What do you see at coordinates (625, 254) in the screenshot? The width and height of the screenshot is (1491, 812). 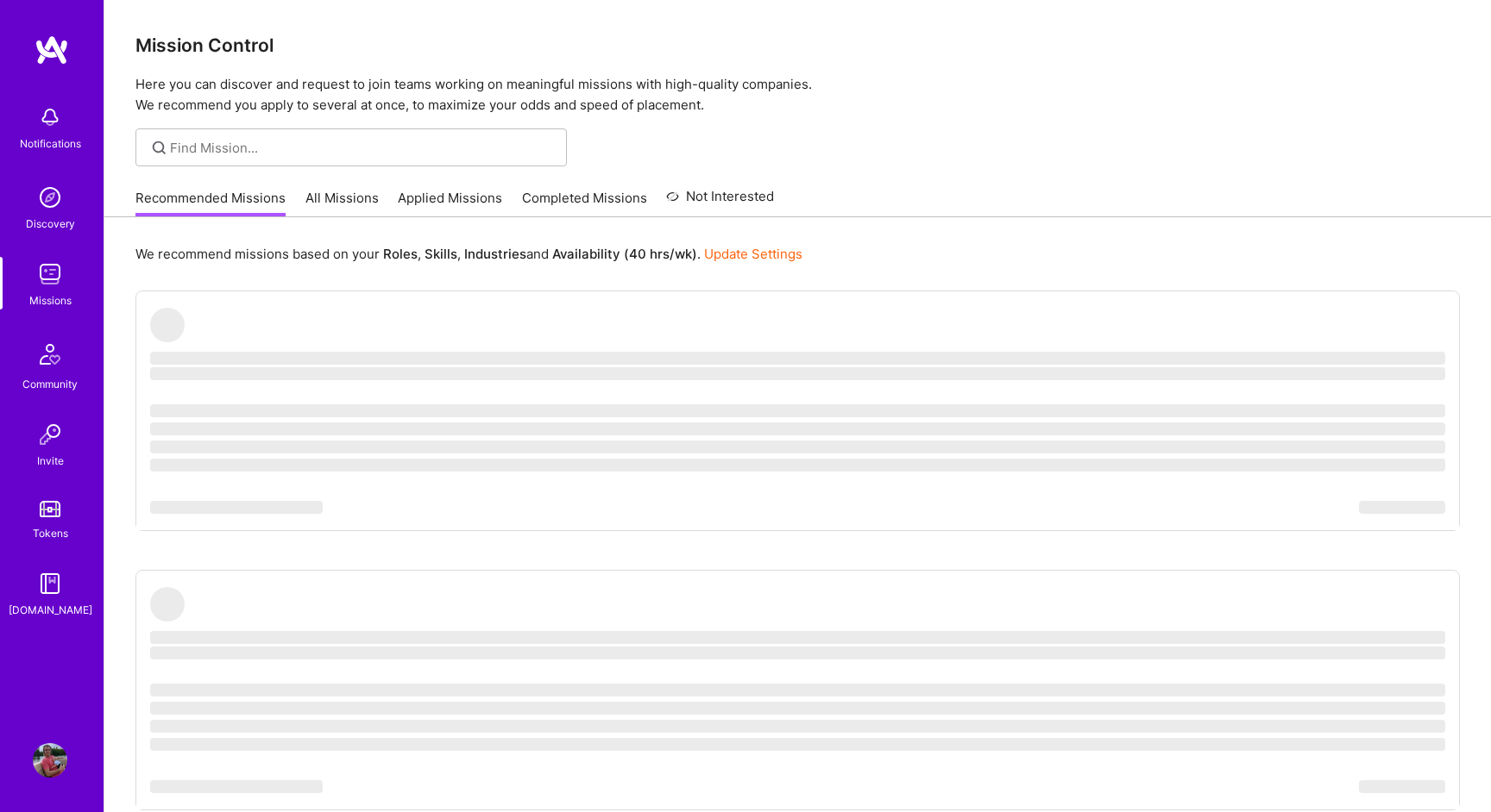 I see `b: Availability (40 hrs/wk)` at bounding box center [625, 254].